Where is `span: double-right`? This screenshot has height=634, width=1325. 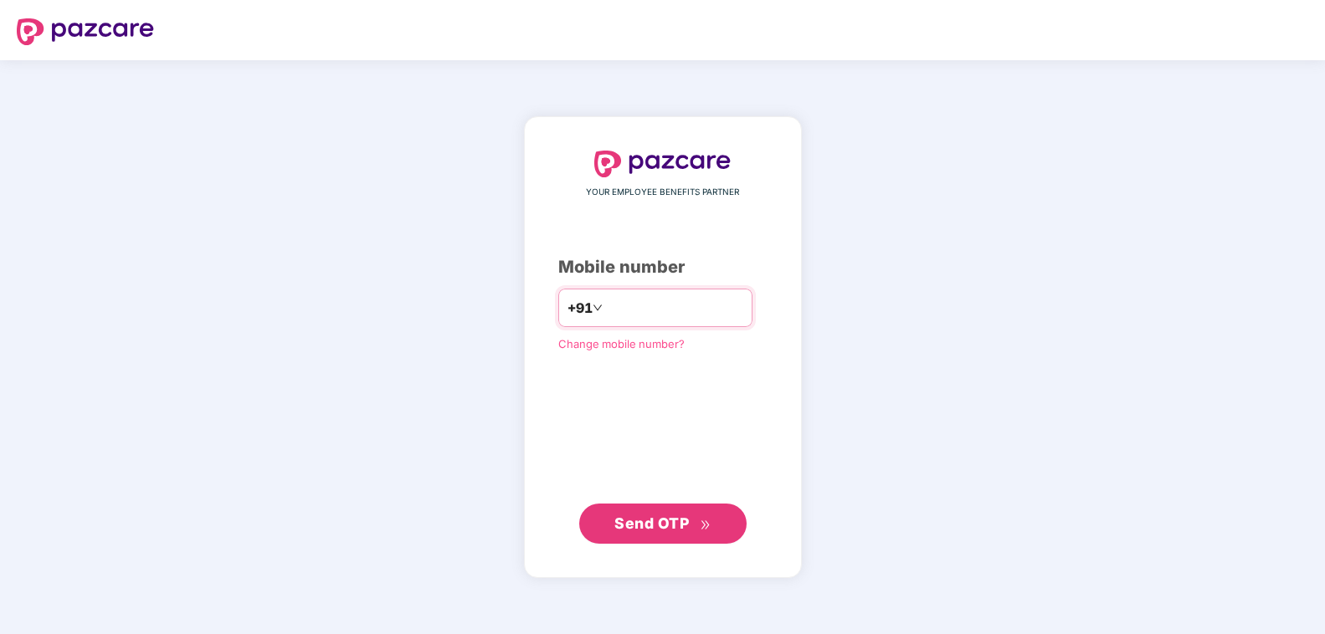 span: double-right is located at coordinates (705, 525).